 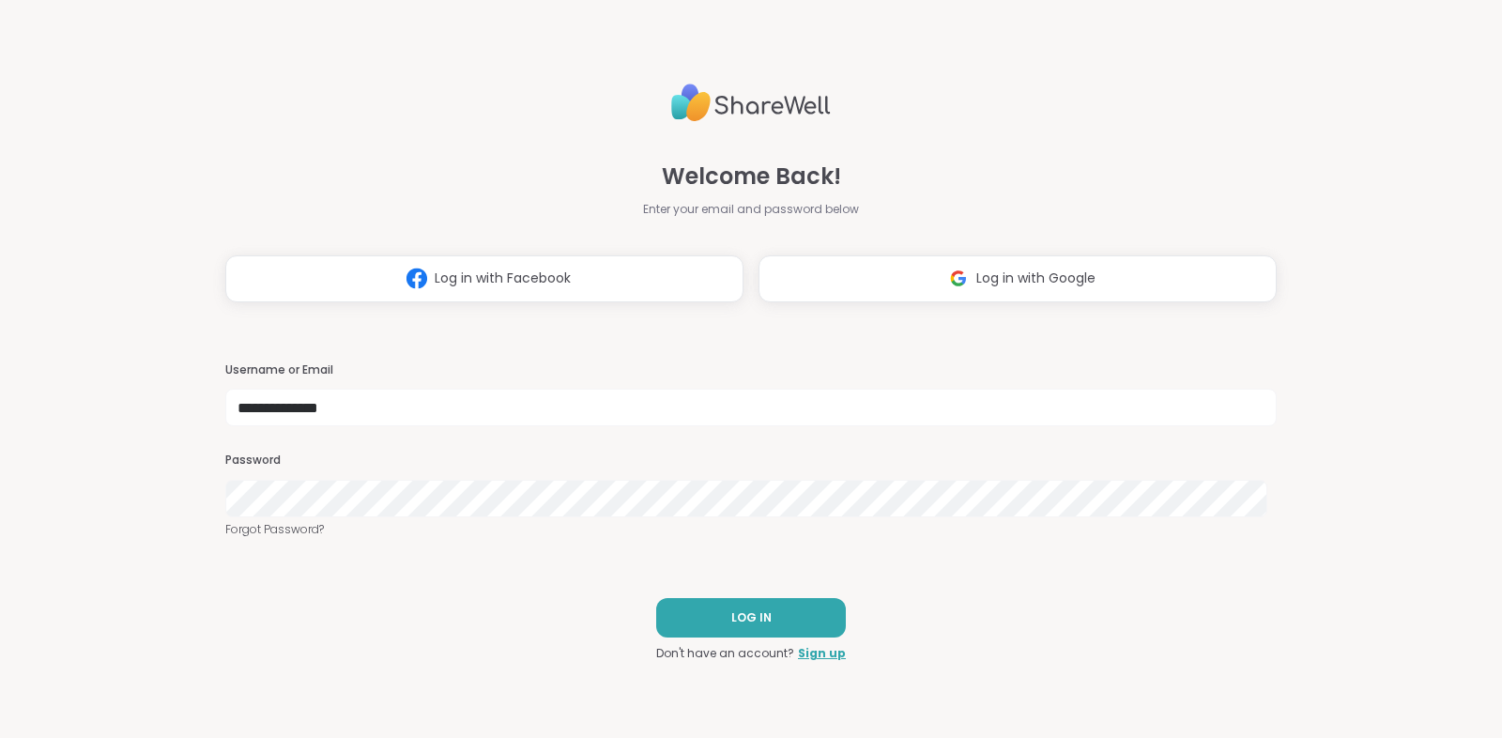 What do you see at coordinates (751, 176) in the screenshot?
I see `span: Welcome Back!` at bounding box center [751, 176].